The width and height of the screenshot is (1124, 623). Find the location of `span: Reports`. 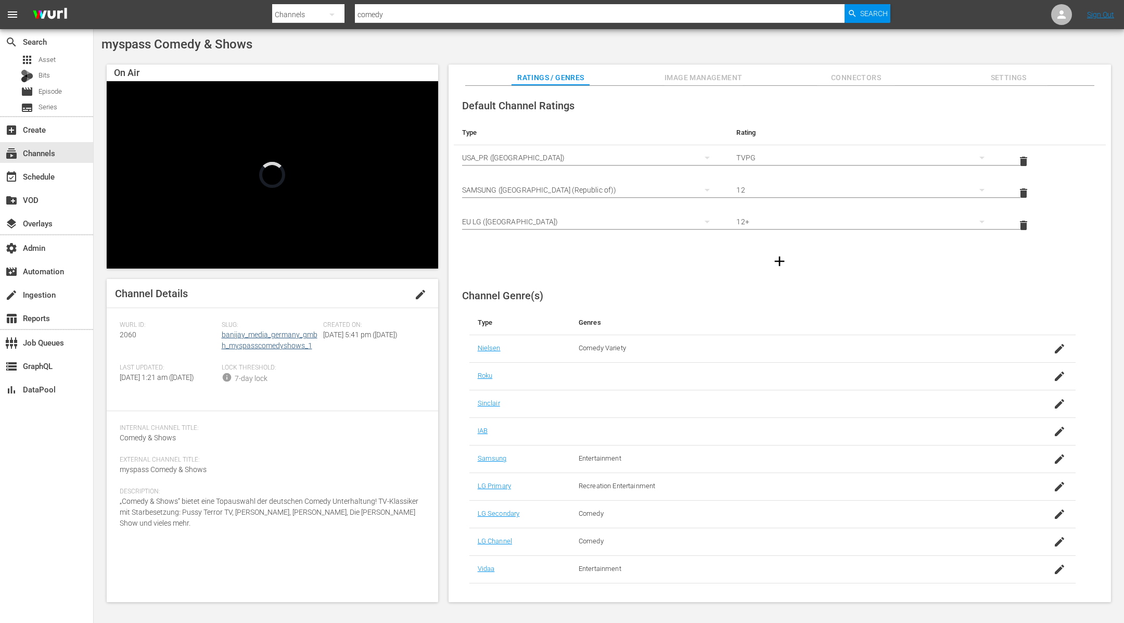

span: Reports is located at coordinates (11, 318).